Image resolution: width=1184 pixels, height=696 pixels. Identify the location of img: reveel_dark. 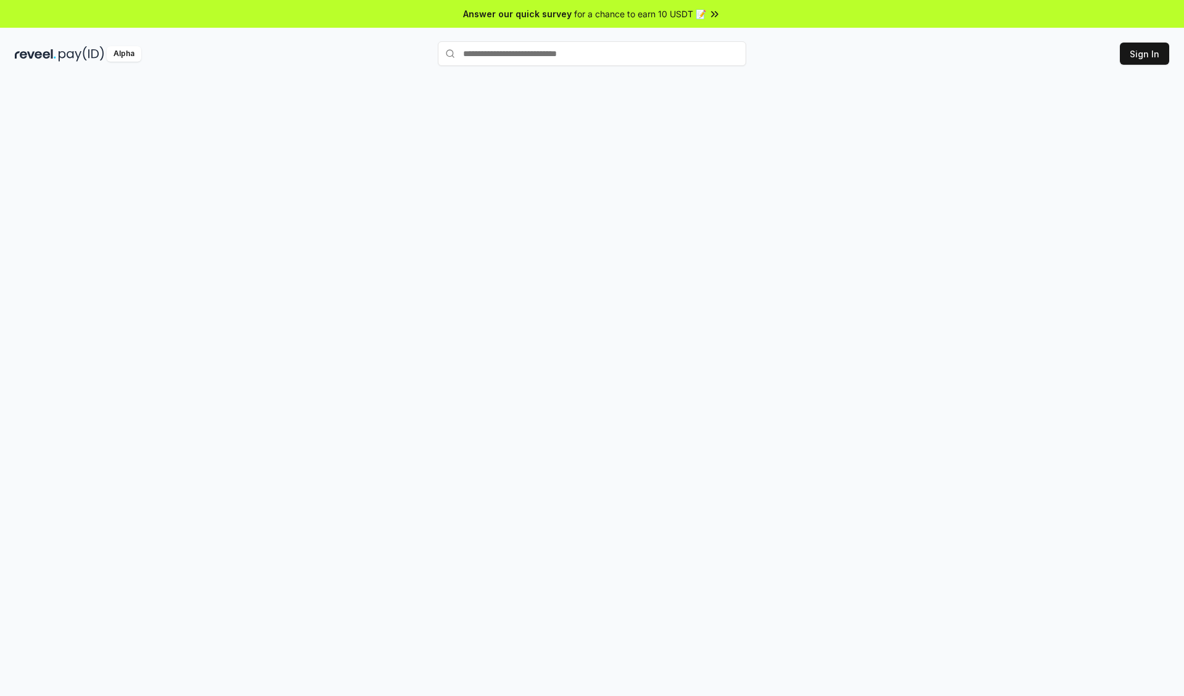
(35, 54).